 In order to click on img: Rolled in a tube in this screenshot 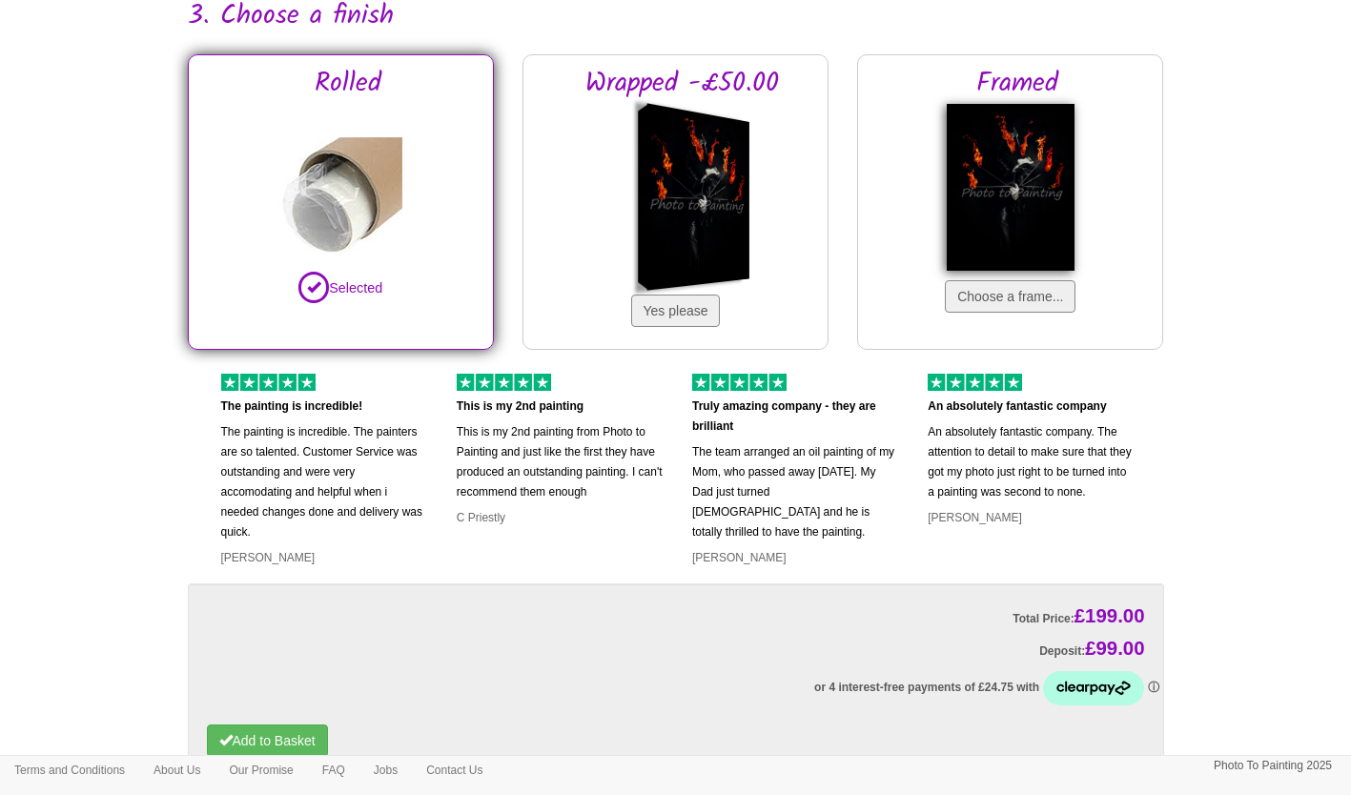, I will do `click(340, 199)`.